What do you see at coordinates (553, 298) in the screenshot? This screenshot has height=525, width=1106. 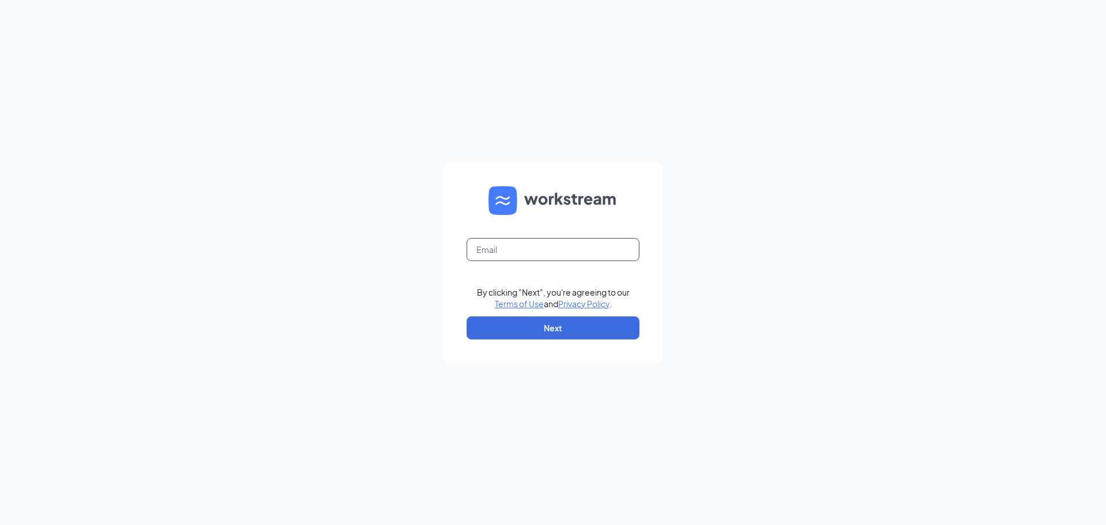 I see `div: By clicking "Next", you're agreeing to our and .` at bounding box center [553, 298].